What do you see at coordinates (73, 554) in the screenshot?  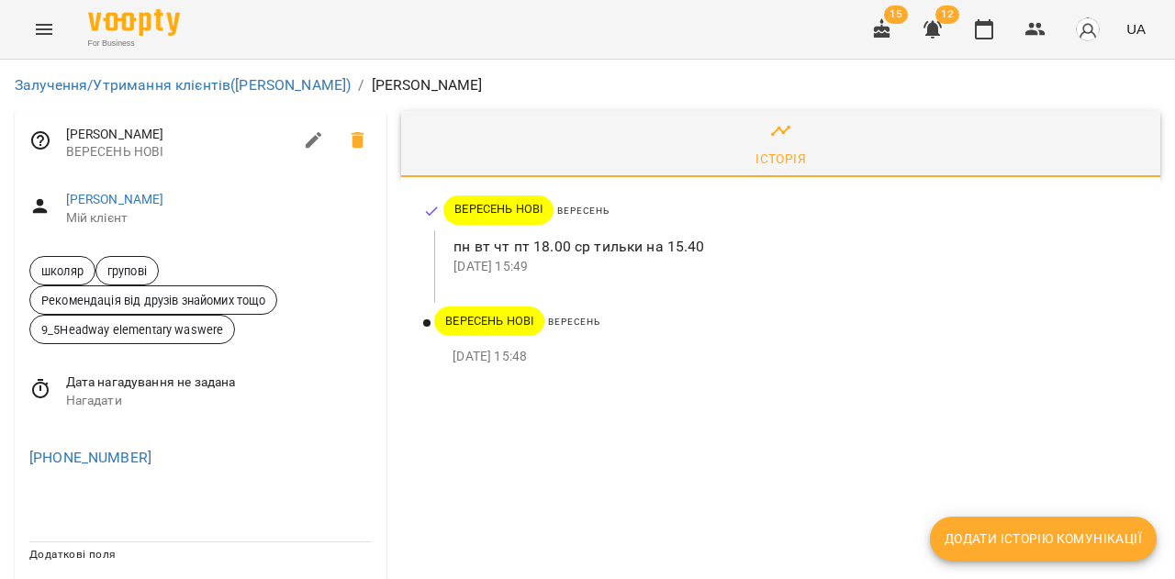 I see `span: Додаткові поля` at bounding box center [73, 554].